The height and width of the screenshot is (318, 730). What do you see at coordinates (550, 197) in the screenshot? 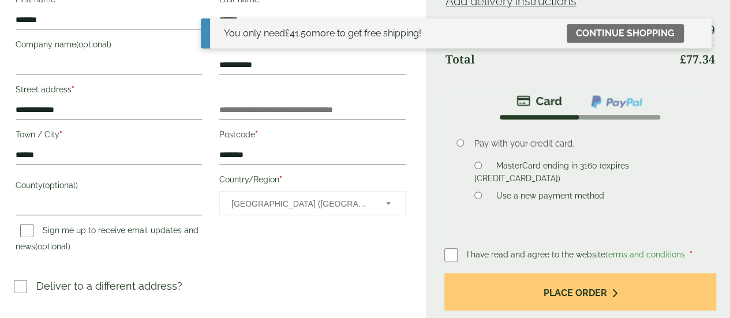
I see `label: Use a new payment method` at bounding box center [550, 197].